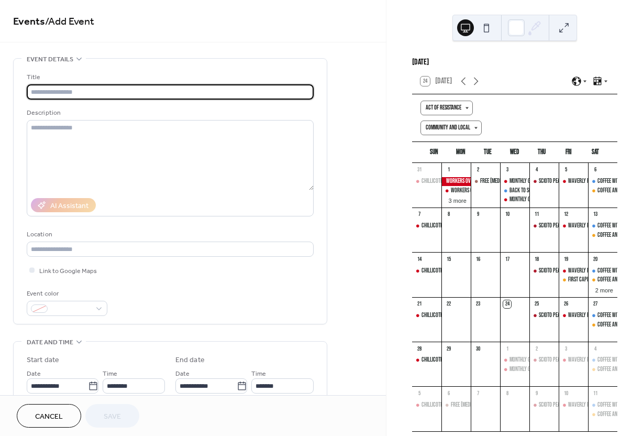  What do you see at coordinates (43, 360) in the screenshot?
I see `div: Start date` at bounding box center [43, 360].